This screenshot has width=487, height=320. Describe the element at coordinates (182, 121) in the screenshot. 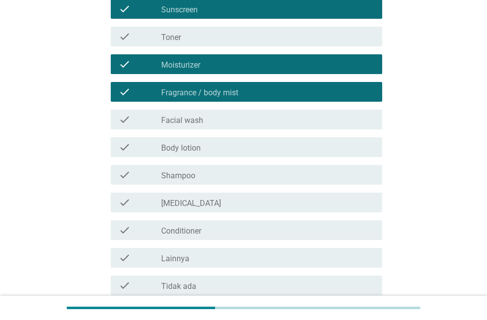

I see `label: Facial wash` at that location.